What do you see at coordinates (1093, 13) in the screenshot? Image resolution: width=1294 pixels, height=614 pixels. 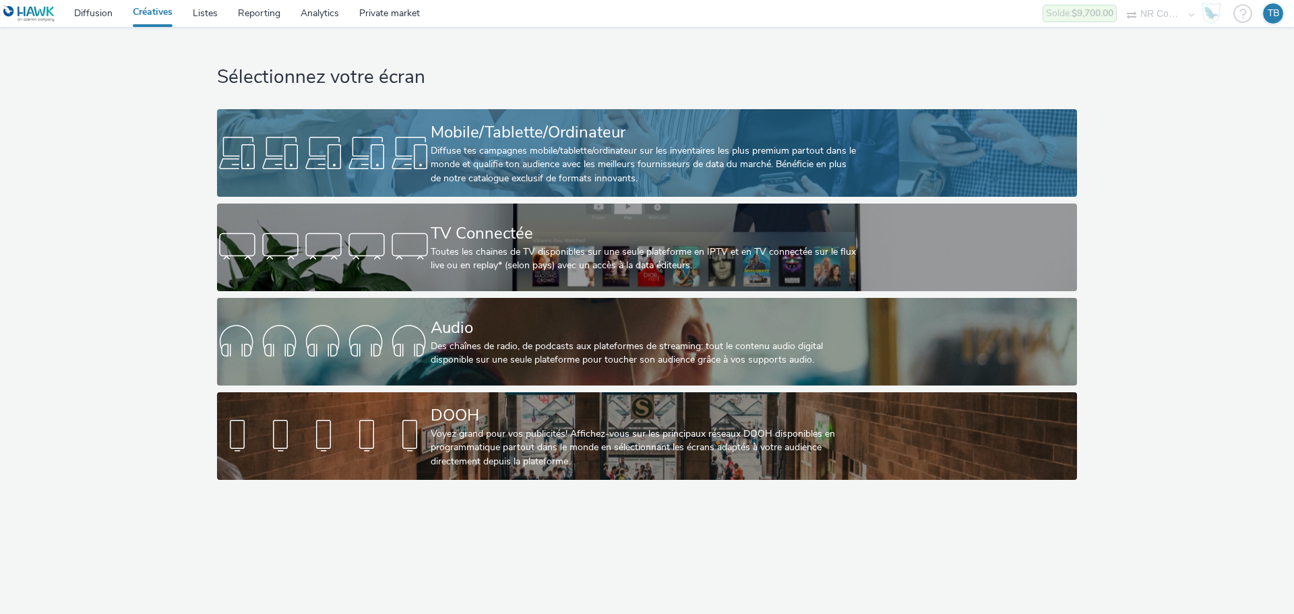 I see `strong: $9,700.00` at bounding box center [1093, 13].